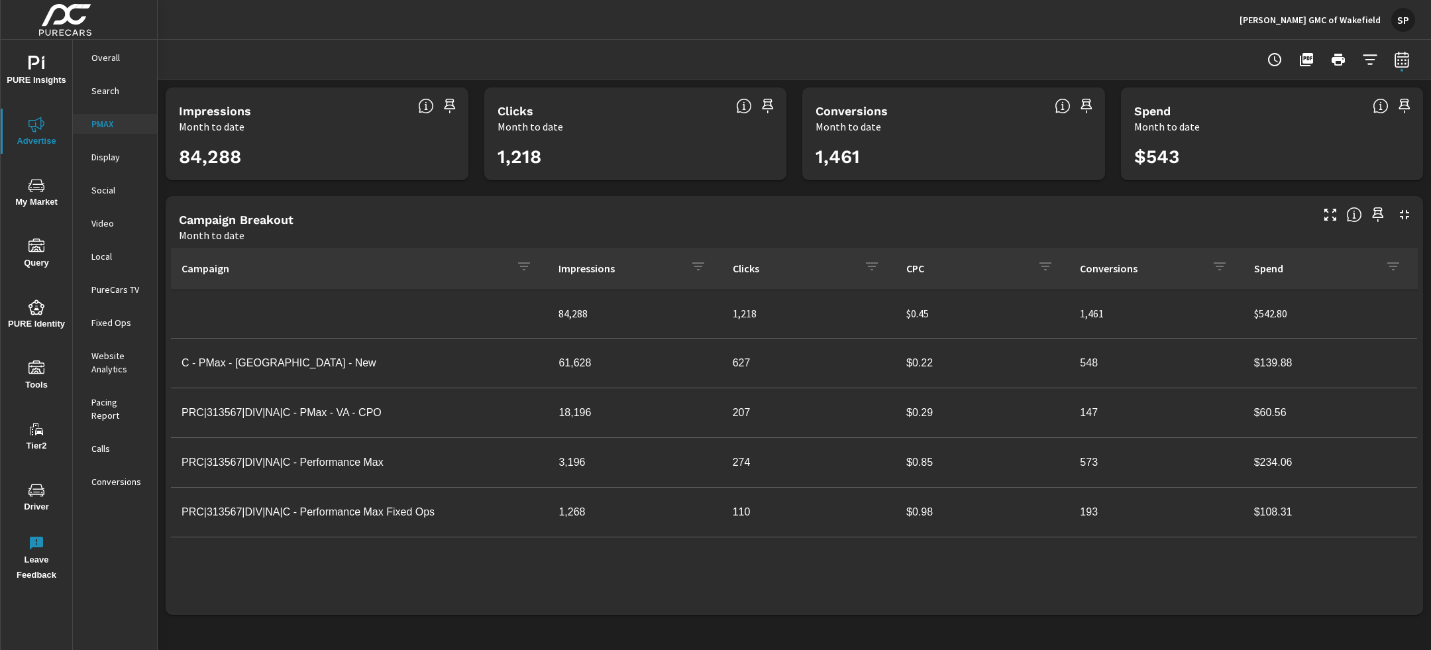  Describe the element at coordinates (115, 362) in the screenshot. I see `div: Website Analytics` at that location.